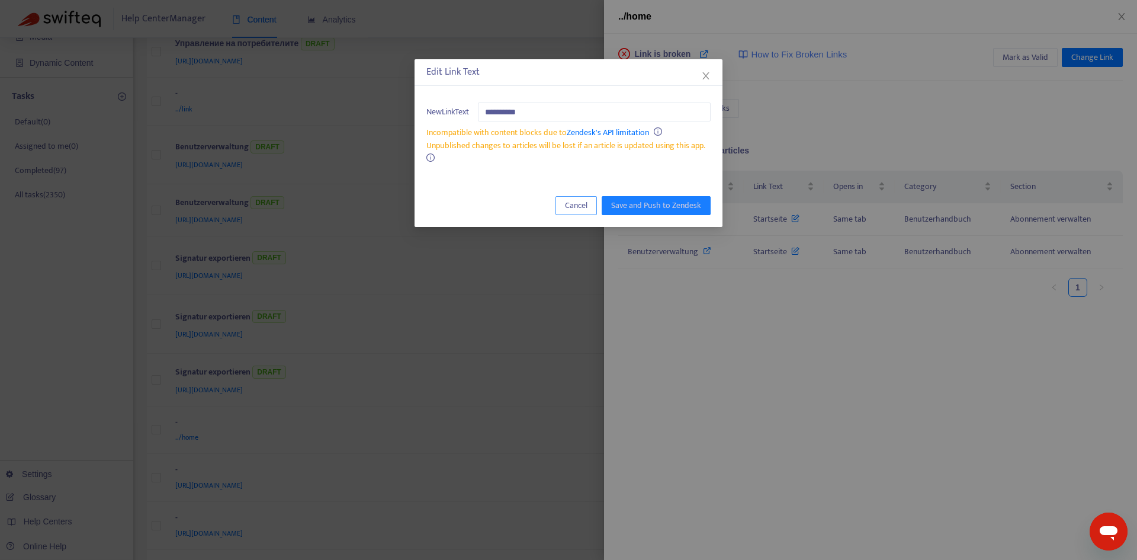 The height and width of the screenshot is (560, 1137). I want to click on span: close, so click(706, 76).